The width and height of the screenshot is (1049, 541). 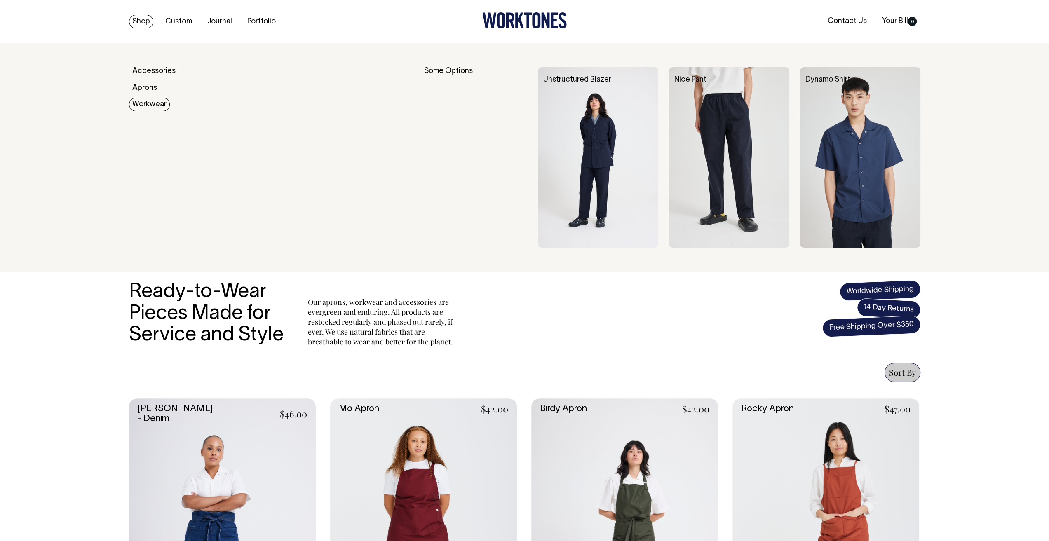 I want to click on h3: Ready-to-Wear Pieces Made for Service and Style, so click(x=209, y=314).